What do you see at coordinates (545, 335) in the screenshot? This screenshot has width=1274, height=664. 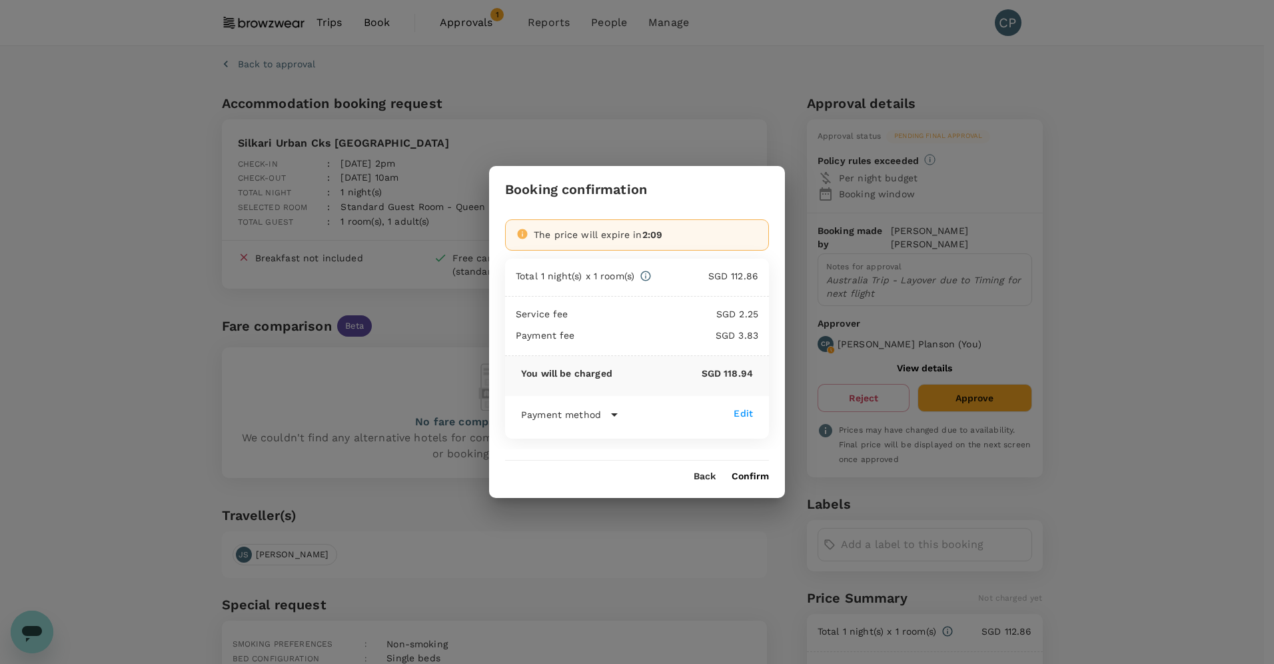 I see `p: Payment fee` at bounding box center [545, 335].